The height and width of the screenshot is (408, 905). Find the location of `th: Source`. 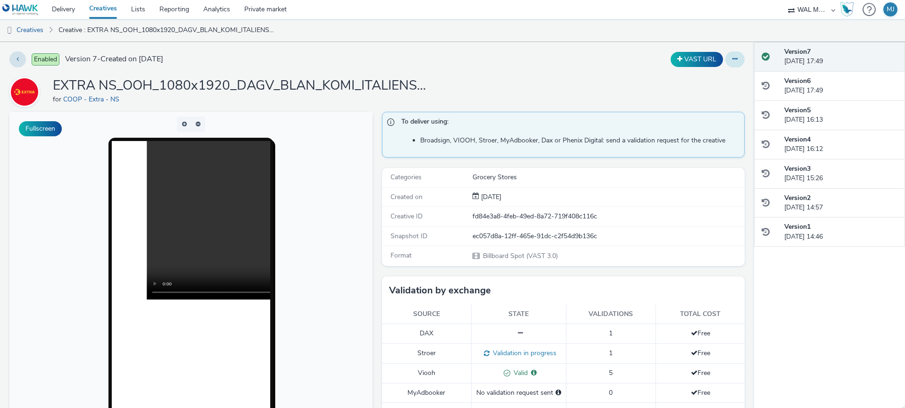

th: Source is located at coordinates (427, 314).